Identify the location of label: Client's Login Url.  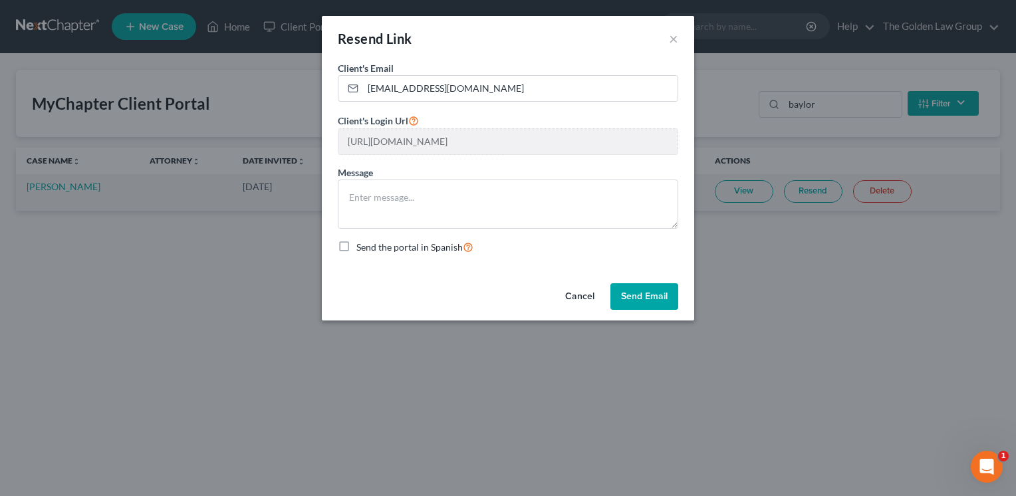
(378, 120).